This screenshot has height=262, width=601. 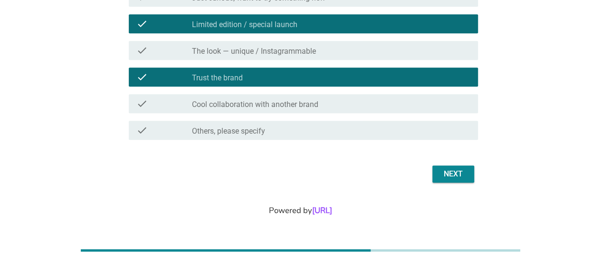 I want to click on div: Powered by, so click(x=300, y=210).